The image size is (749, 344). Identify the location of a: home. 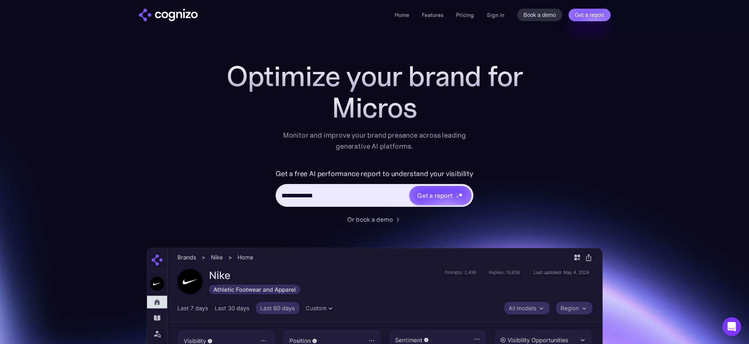
(168, 15).